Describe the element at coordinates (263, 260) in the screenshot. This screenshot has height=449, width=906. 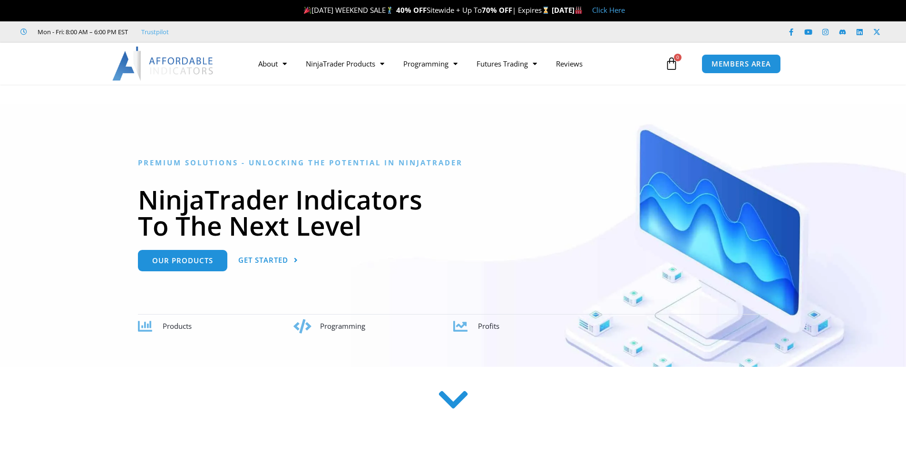
I see `span: Get Started` at that location.